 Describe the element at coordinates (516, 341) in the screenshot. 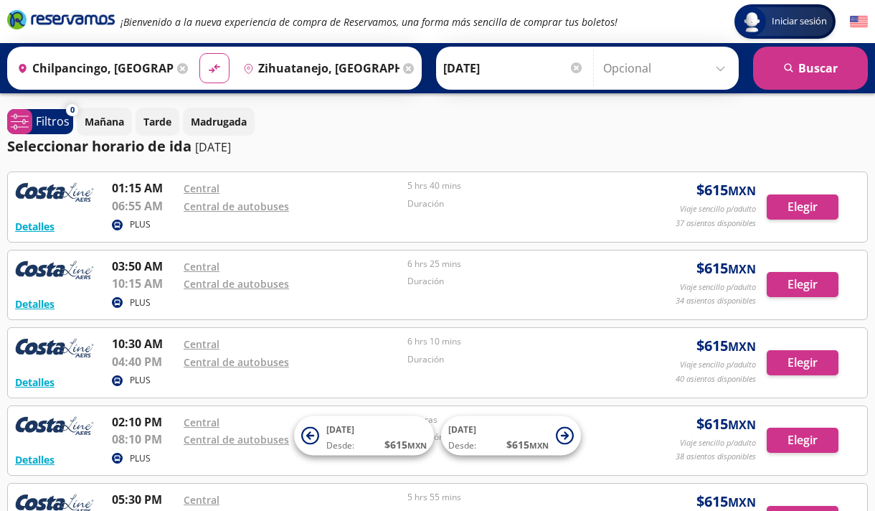

I see `p: 6 hrs 10 mins` at that location.